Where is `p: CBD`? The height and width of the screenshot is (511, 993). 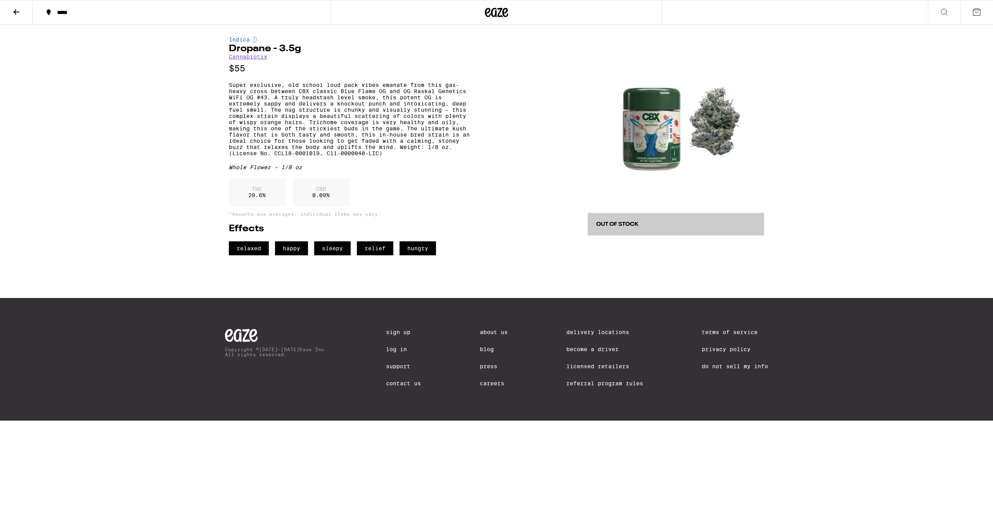
p: CBD is located at coordinates (321, 189).